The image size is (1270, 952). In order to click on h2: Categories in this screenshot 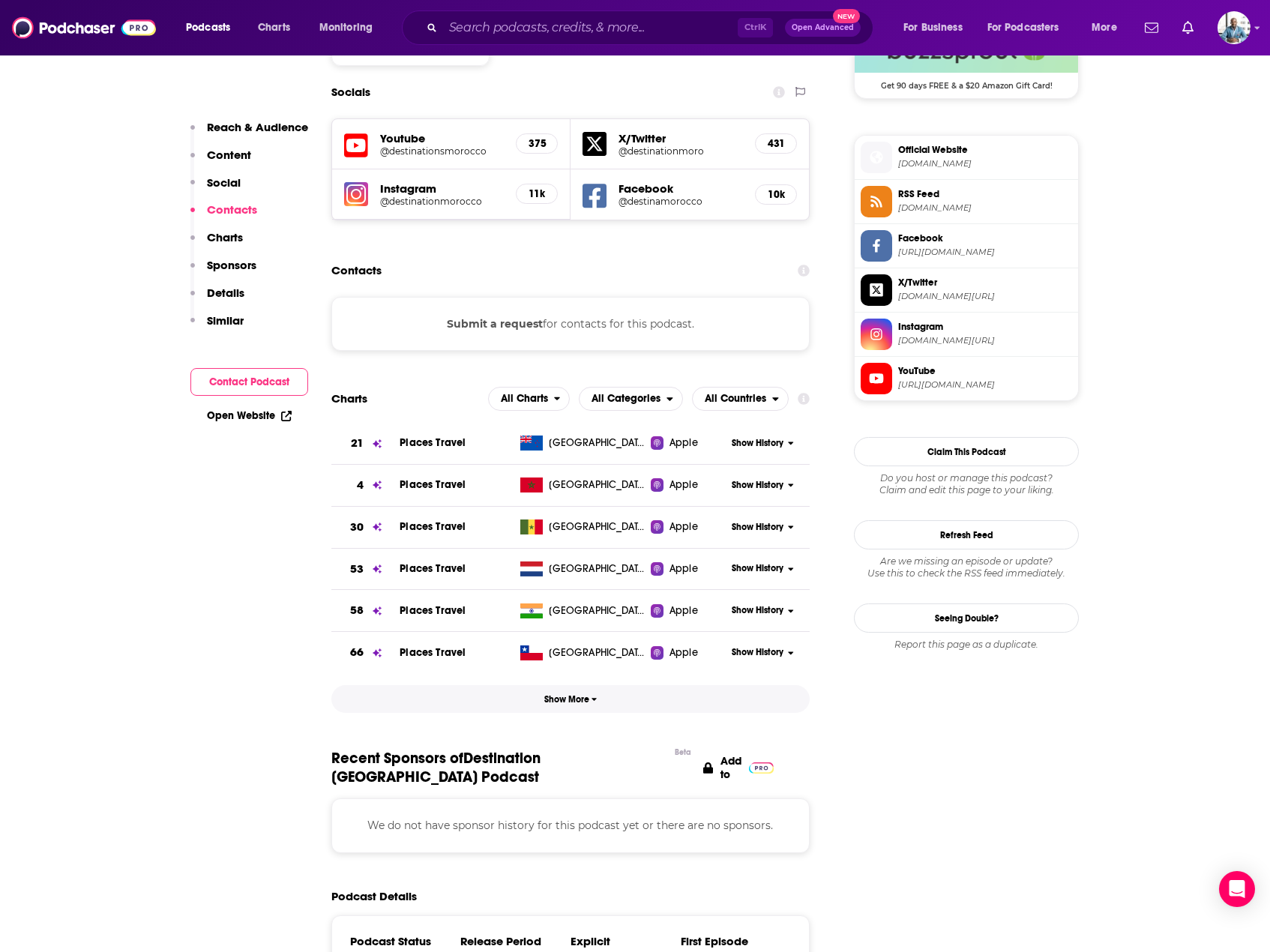, I will do `click(630, 398)`.